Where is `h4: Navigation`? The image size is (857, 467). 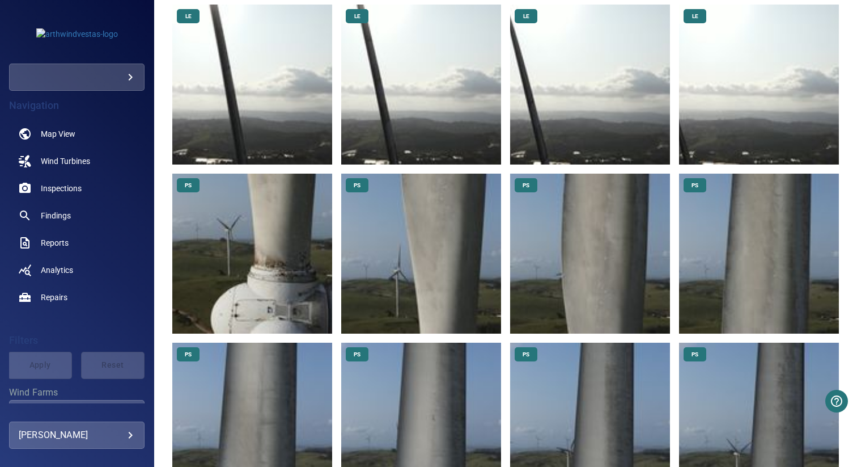
h4: Navigation is located at coordinates (77, 105).